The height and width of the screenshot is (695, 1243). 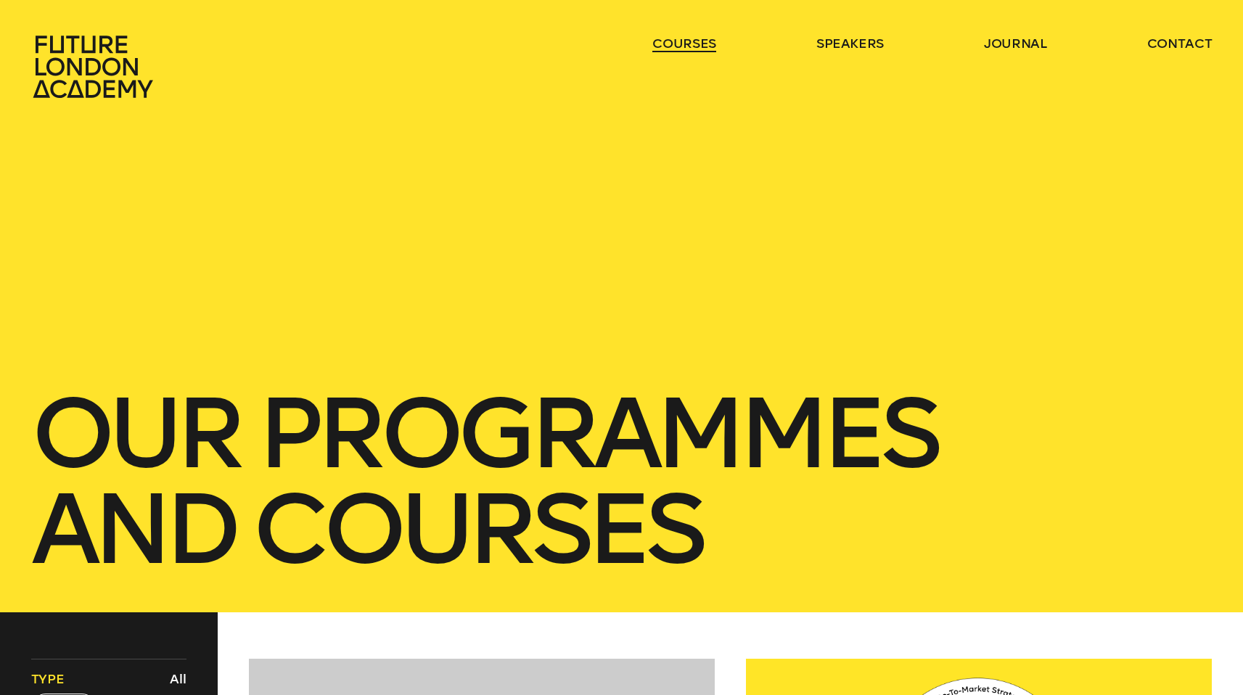 What do you see at coordinates (621, 482) in the screenshot?
I see `h1: our Programmes and courses` at bounding box center [621, 482].